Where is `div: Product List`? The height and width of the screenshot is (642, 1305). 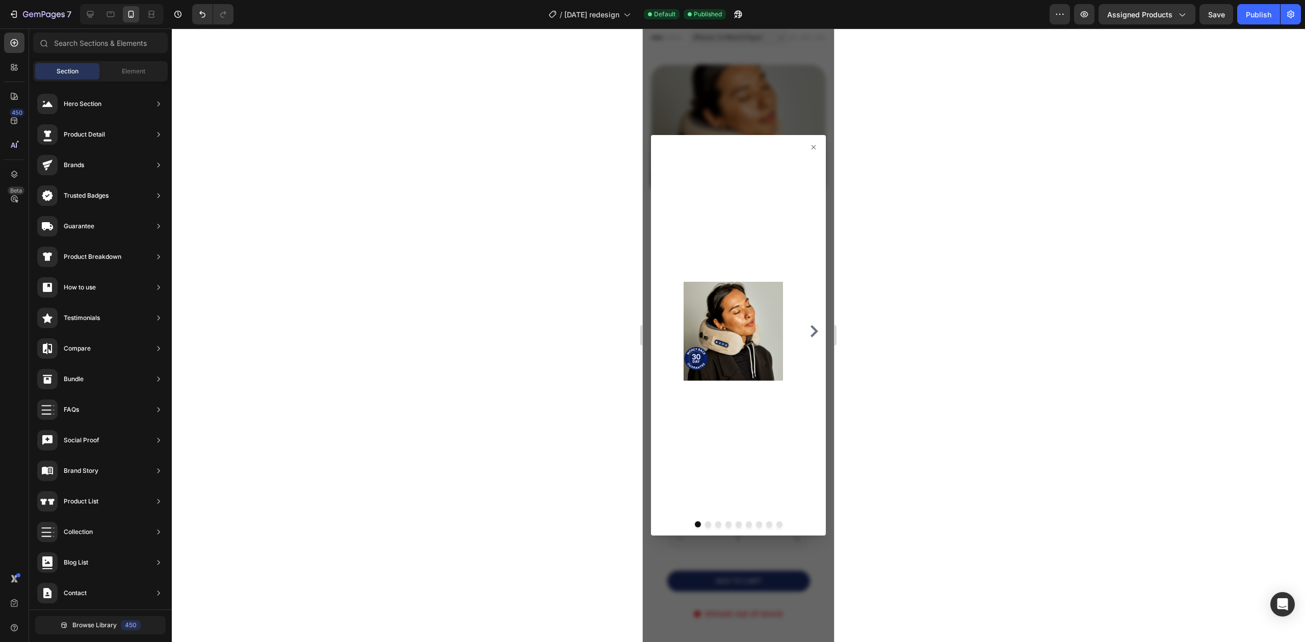
div: Product List is located at coordinates (81, 501).